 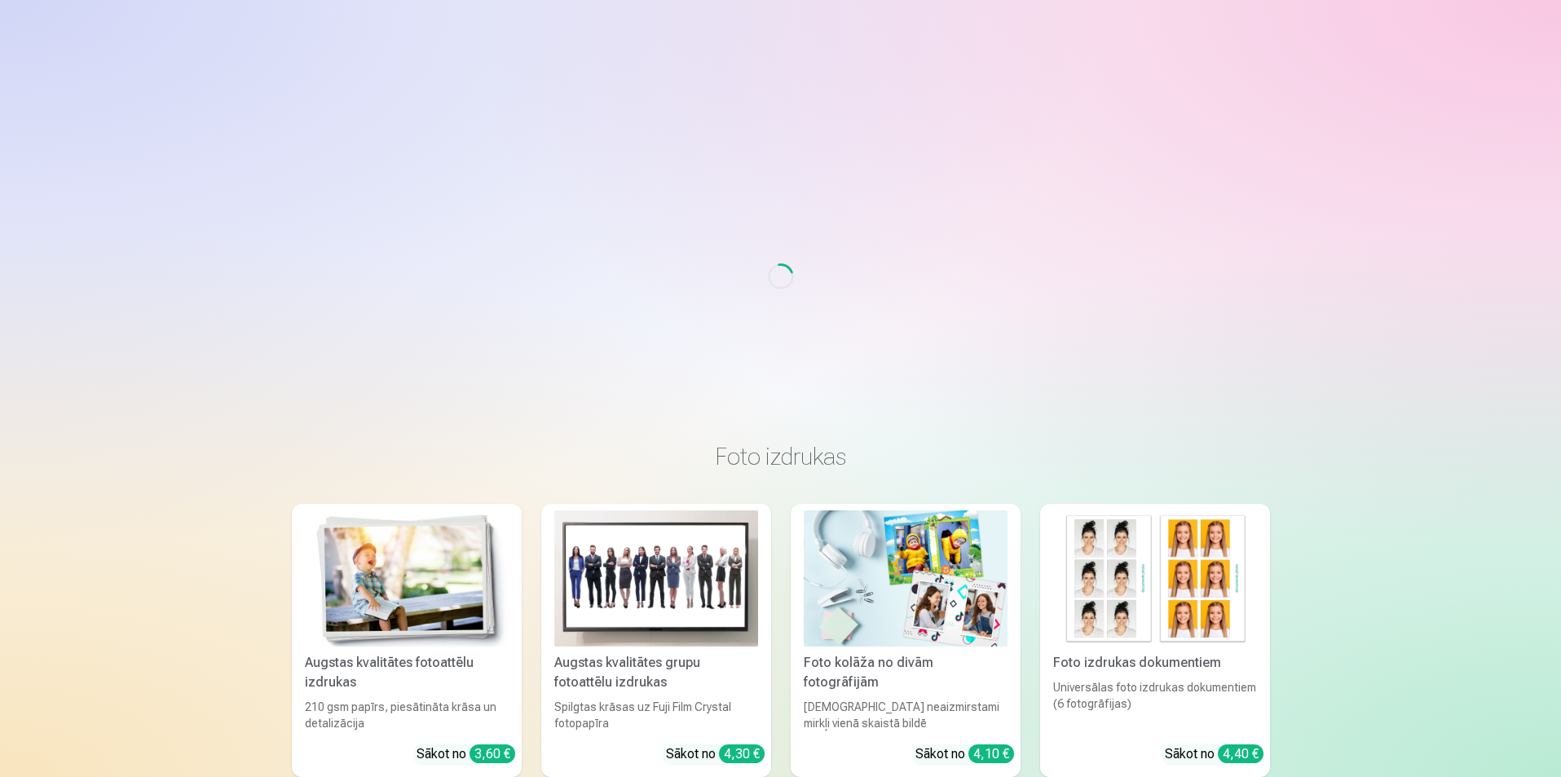 I want to click on img: Augstas kvalitātes fotoattēlu izdrukas, so click(x=407, y=578).